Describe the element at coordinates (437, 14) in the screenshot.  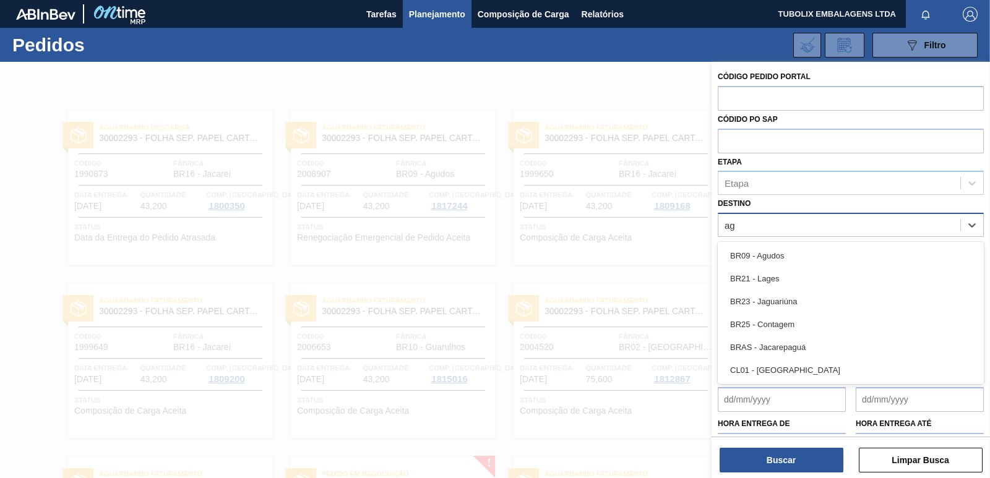
I see `span: Planejamento` at that location.